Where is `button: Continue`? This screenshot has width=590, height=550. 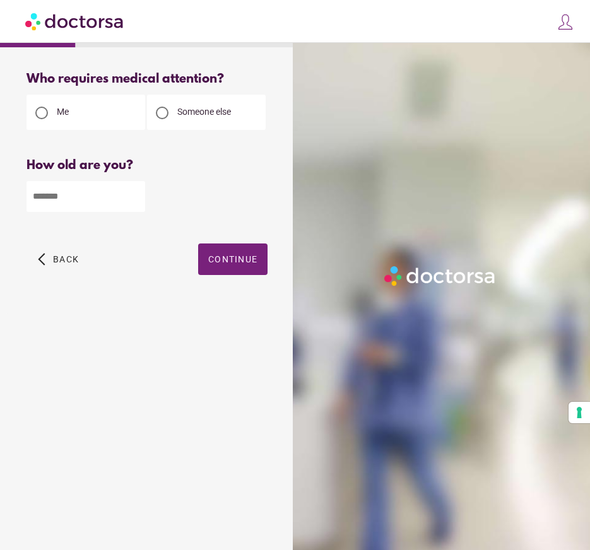 button: Continue is located at coordinates (233, 259).